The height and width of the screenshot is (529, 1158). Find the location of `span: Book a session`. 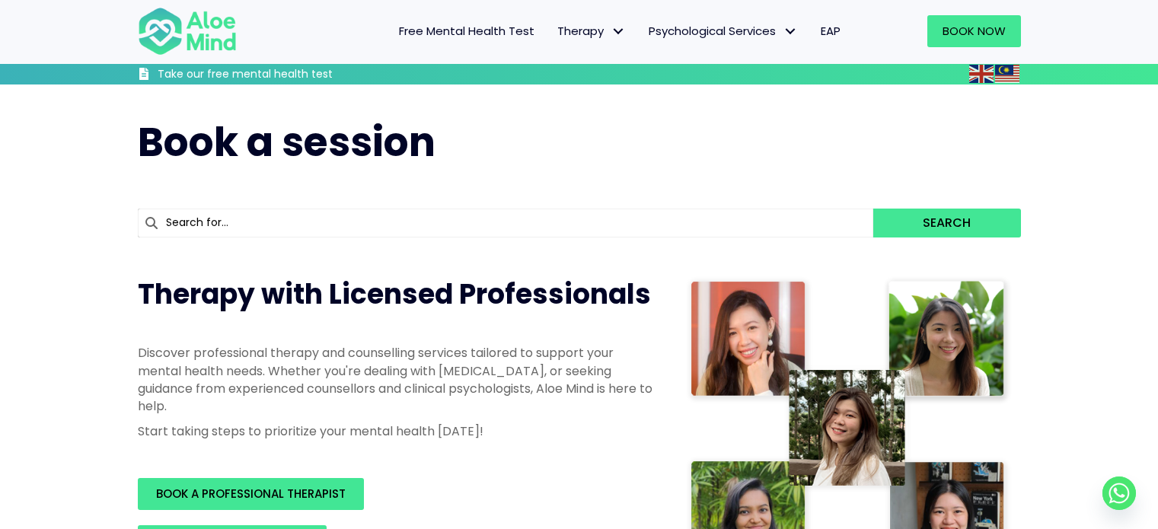

span: Book a session is located at coordinates (286, 142).